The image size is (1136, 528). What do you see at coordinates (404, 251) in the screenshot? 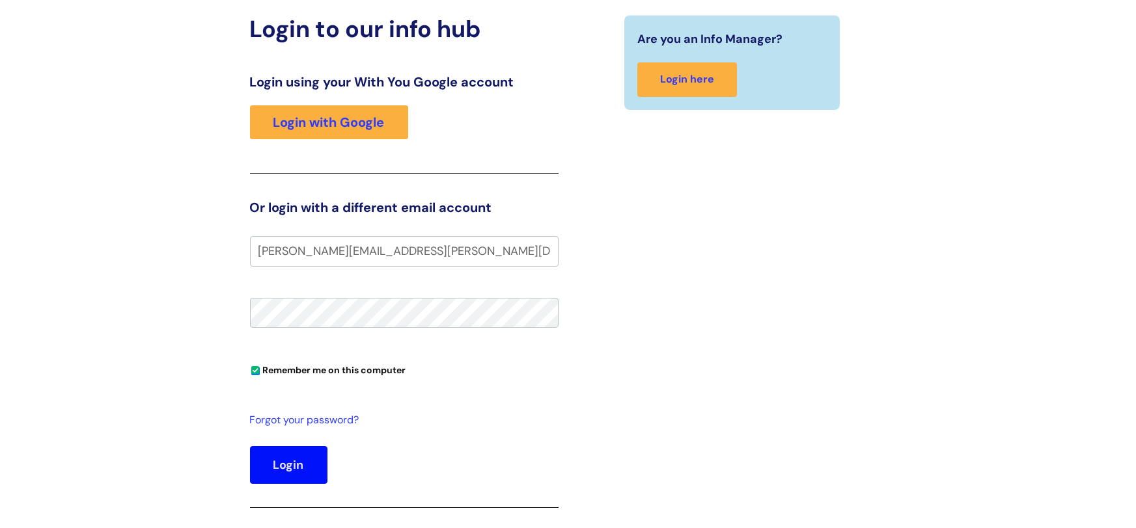
I see `input: Your e-mail address` at bounding box center [404, 251].